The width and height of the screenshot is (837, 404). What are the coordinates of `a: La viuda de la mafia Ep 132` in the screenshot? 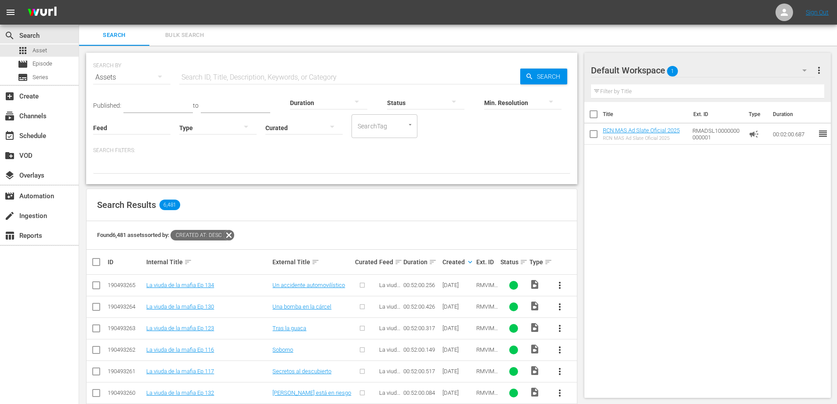 It's located at (180, 393).